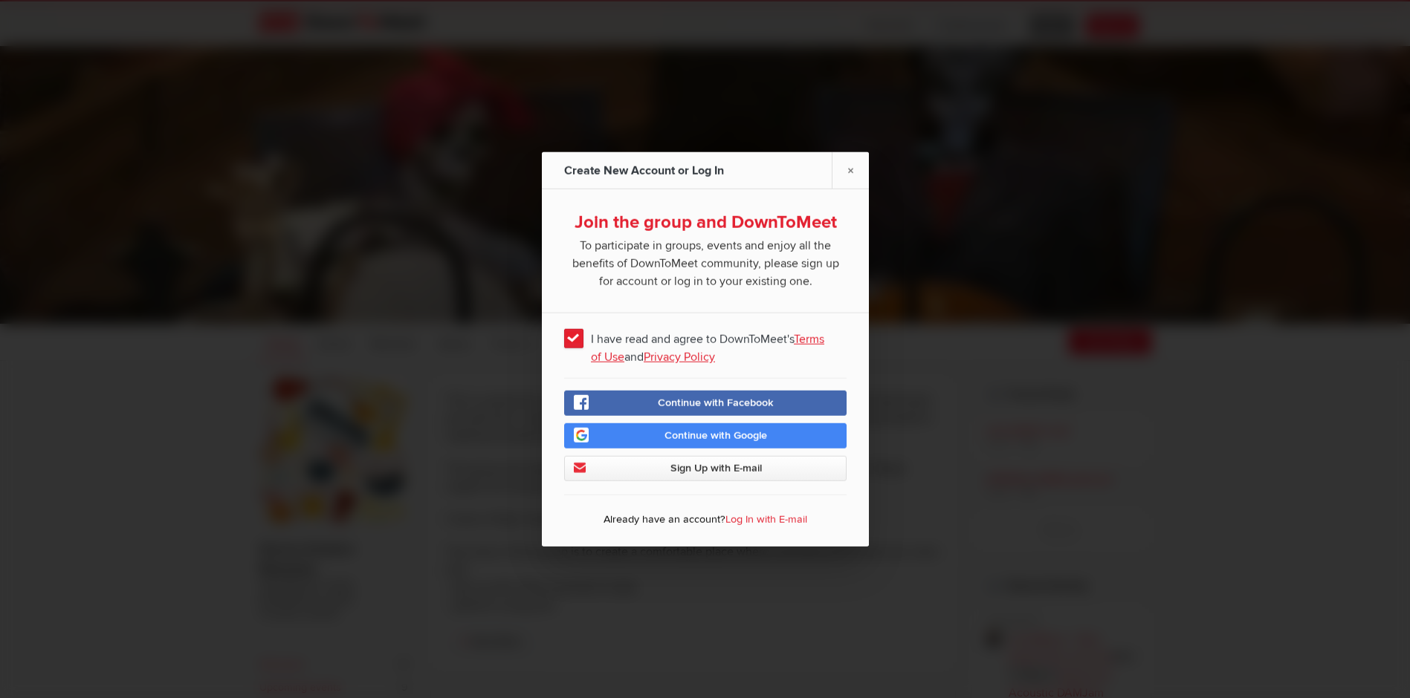 Image resolution: width=1410 pixels, height=698 pixels. I want to click on span: Continue with Facebook, so click(716, 403).